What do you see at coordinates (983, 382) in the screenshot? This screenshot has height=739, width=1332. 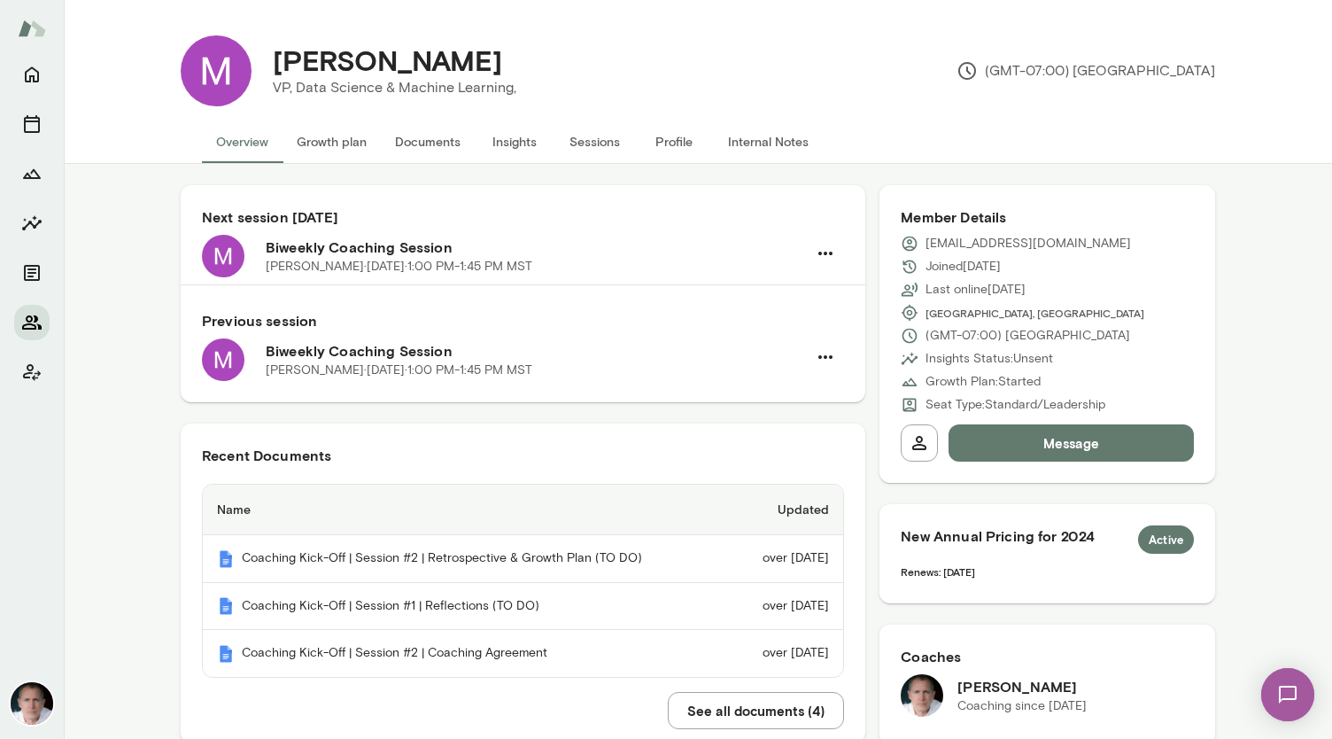 I see `p: Growth Plan: Started` at bounding box center [983, 382].